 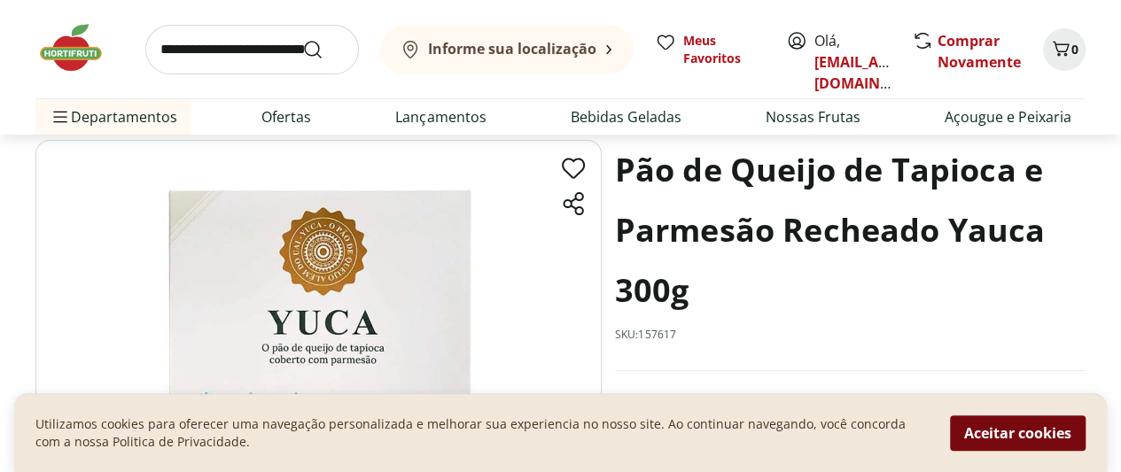 I want to click on span: Departamentos, so click(x=113, y=117).